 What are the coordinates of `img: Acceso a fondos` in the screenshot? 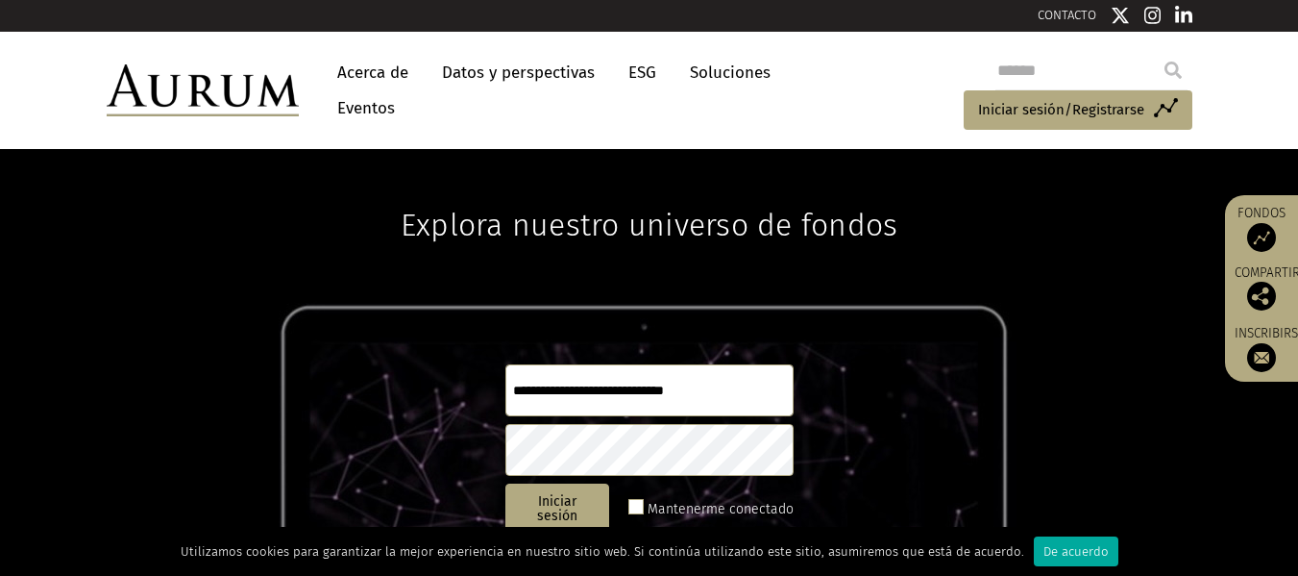 It's located at (1262, 237).